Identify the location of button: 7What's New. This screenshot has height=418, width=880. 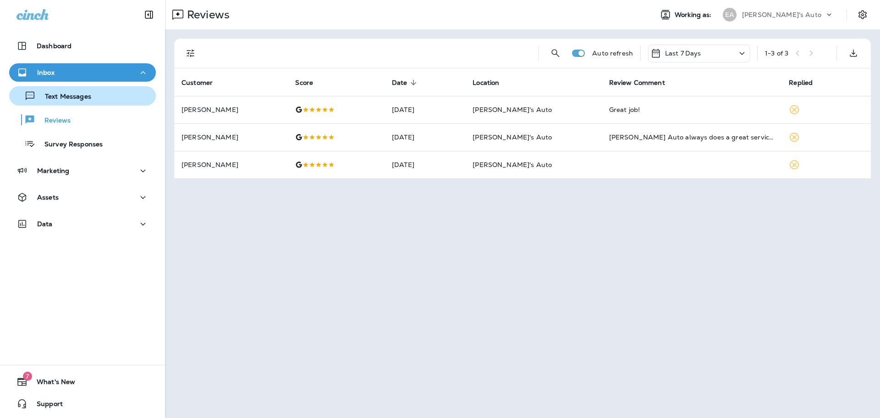
(83, 381).